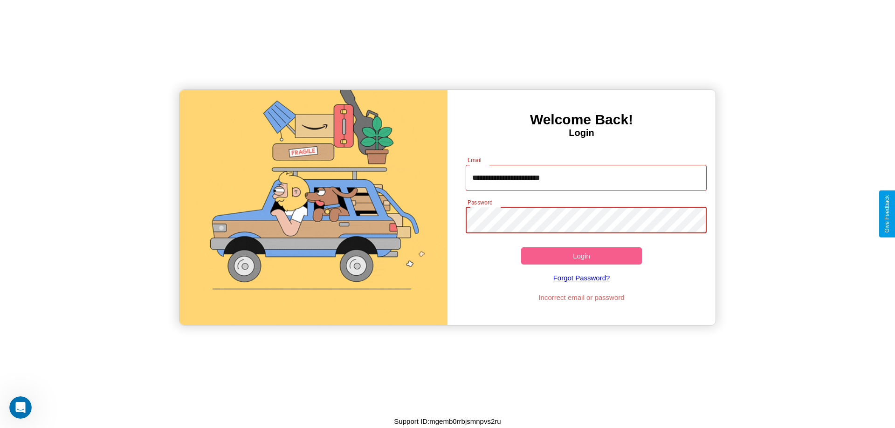 This screenshot has width=895, height=428. Describe the element at coordinates (581, 133) in the screenshot. I see `h4: Login` at that location.